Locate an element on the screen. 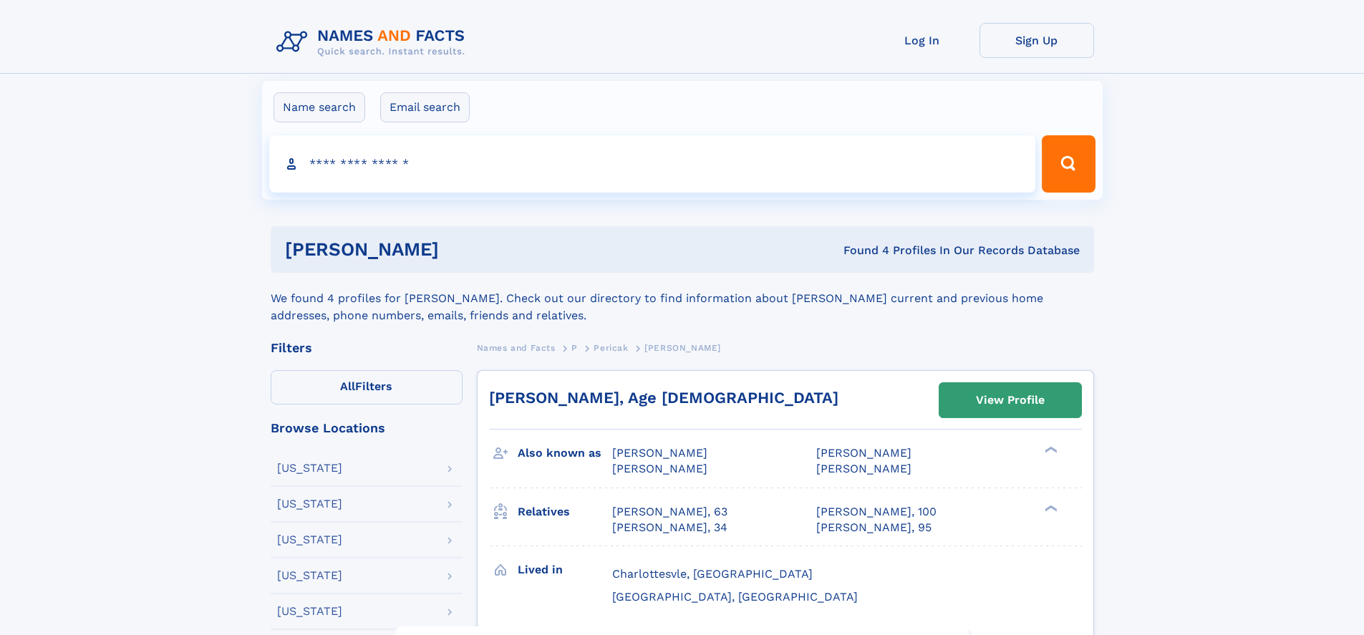  div: View Profile is located at coordinates (1010, 400).